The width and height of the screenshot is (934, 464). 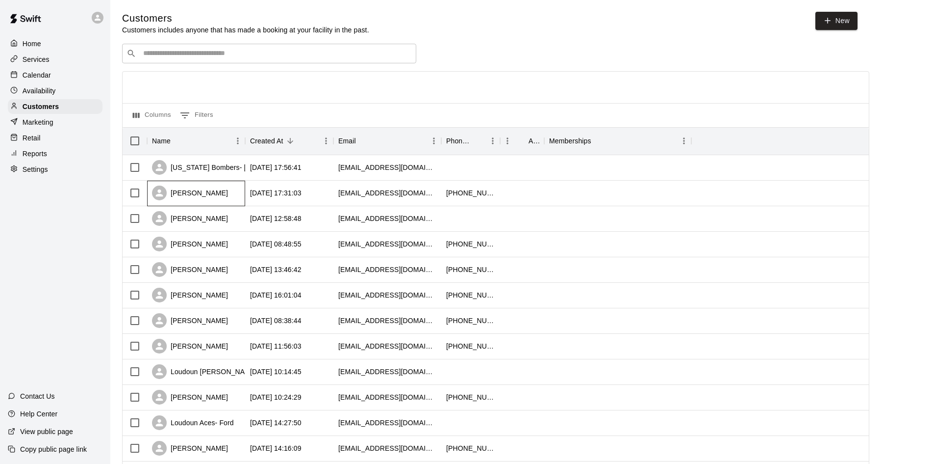 What do you see at coordinates (31, 138) in the screenshot?
I see `p: Retail` at bounding box center [31, 138].